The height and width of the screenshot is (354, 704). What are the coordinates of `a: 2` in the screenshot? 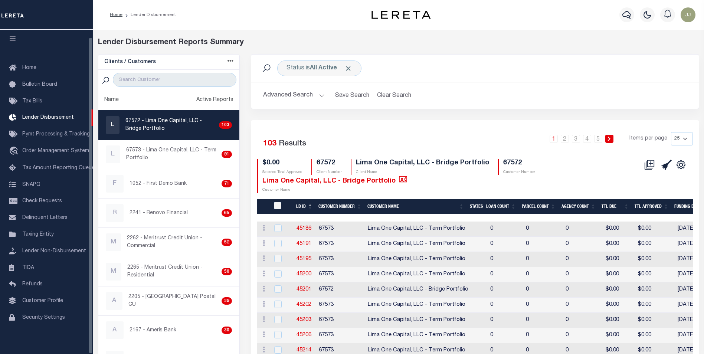 It's located at (565, 139).